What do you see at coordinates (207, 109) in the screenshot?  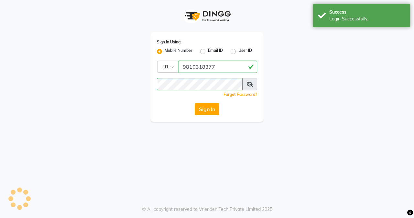 I see `button: Sign In` at bounding box center [207, 109].